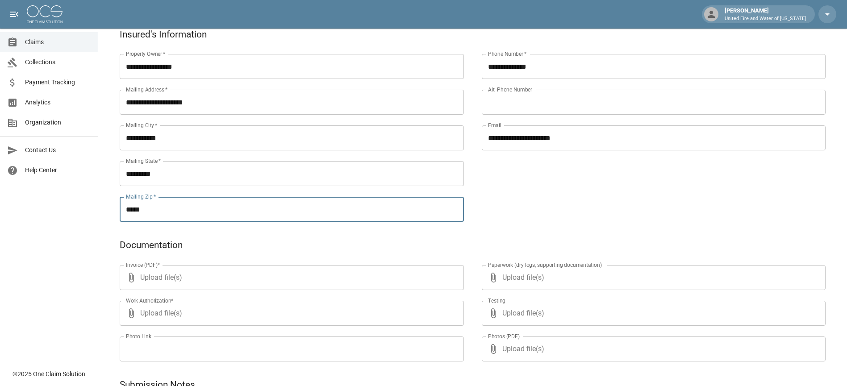 Image resolution: width=847 pixels, height=386 pixels. I want to click on span: Analytics, so click(58, 102).